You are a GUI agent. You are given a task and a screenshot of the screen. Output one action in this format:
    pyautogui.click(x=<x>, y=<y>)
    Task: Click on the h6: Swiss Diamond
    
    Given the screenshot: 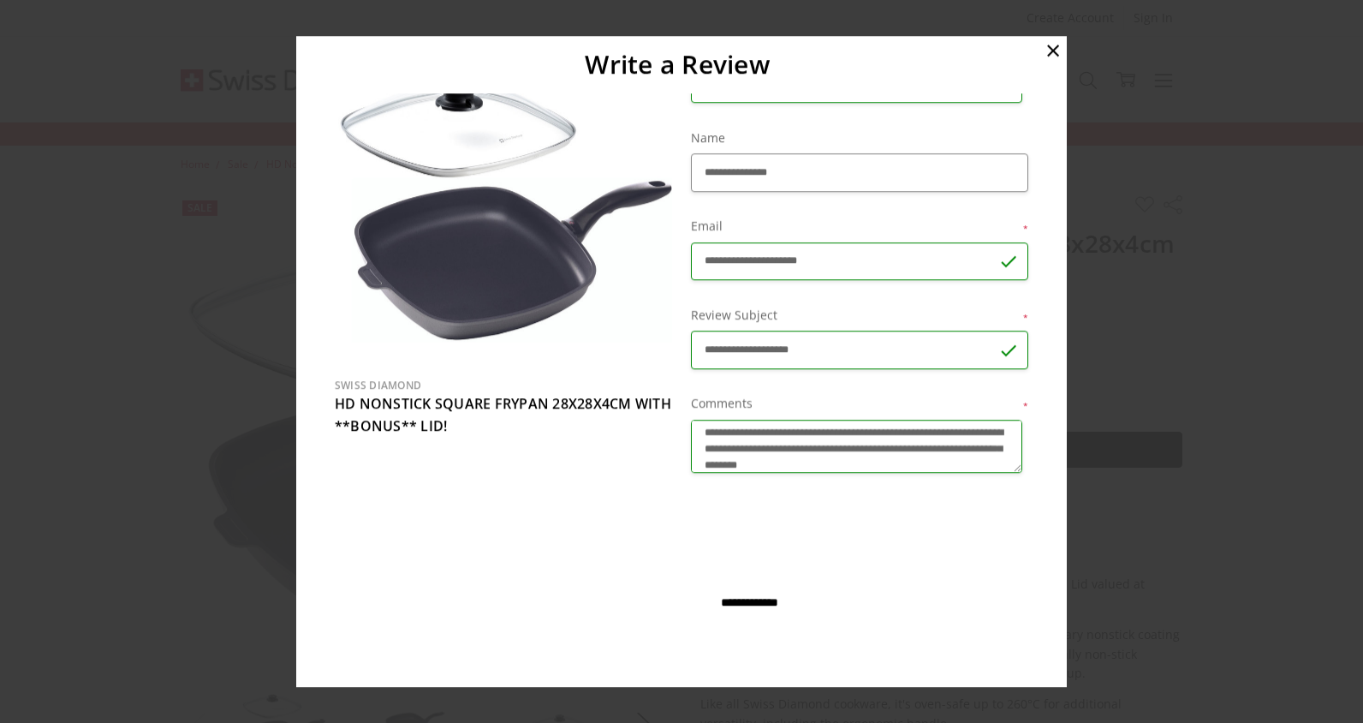 What is the action you would take?
    pyautogui.click(x=504, y=385)
    